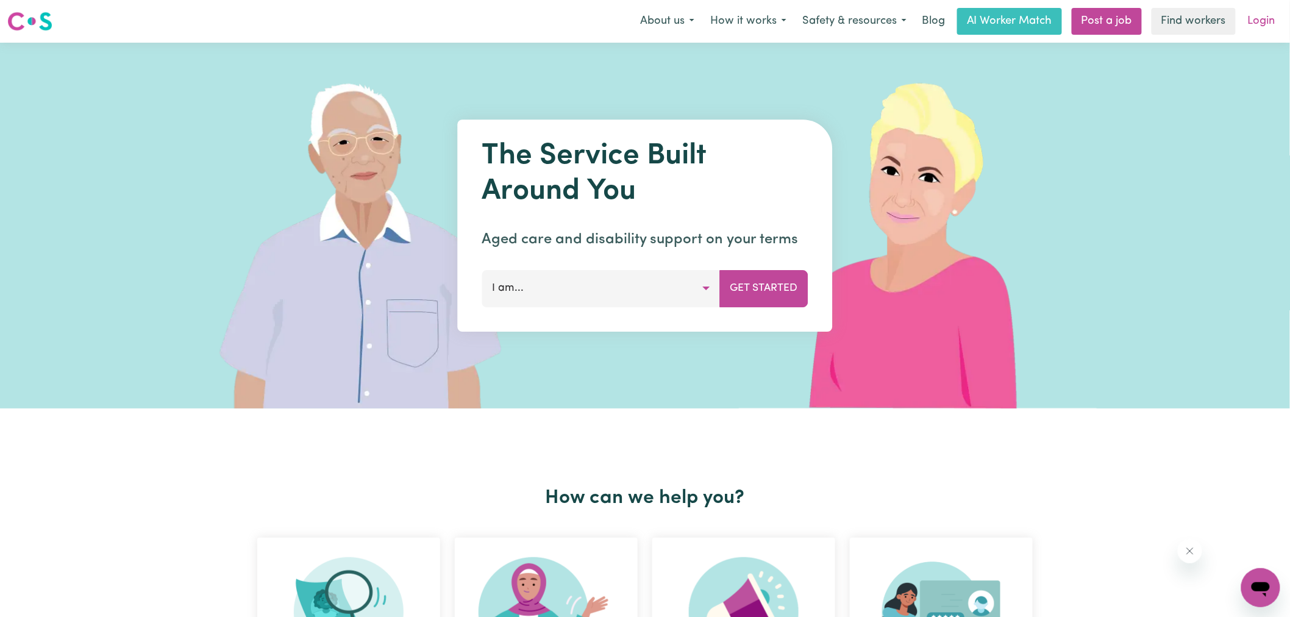 The width and height of the screenshot is (1290, 617). Describe the element at coordinates (1106, 21) in the screenshot. I see `a: Post a job` at that location.